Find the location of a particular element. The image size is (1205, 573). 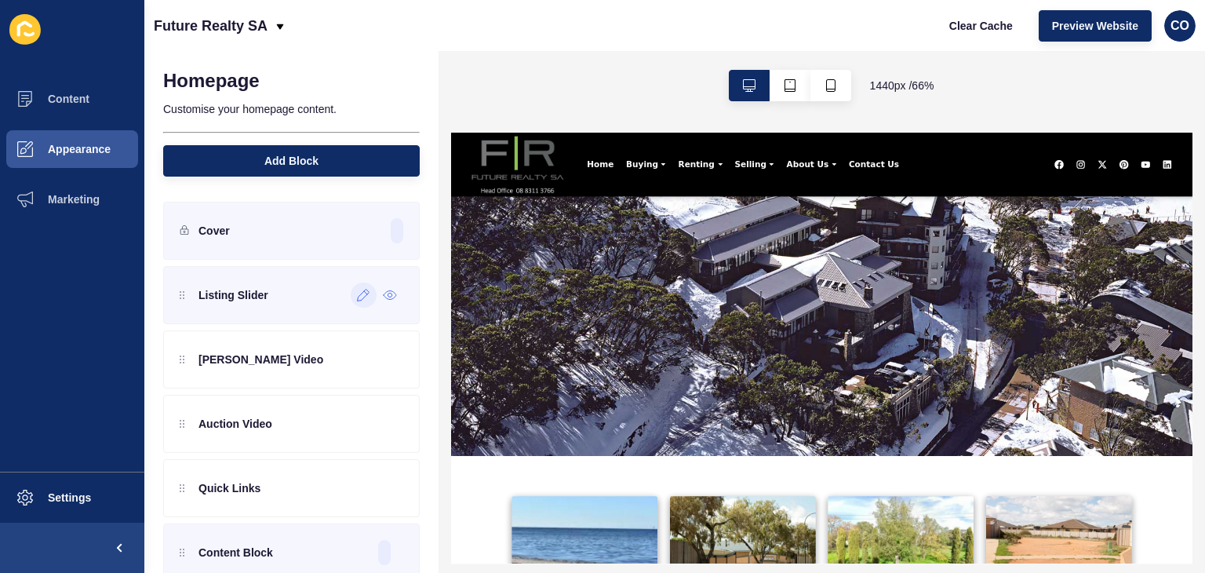

div: Selling is located at coordinates (462, 49).